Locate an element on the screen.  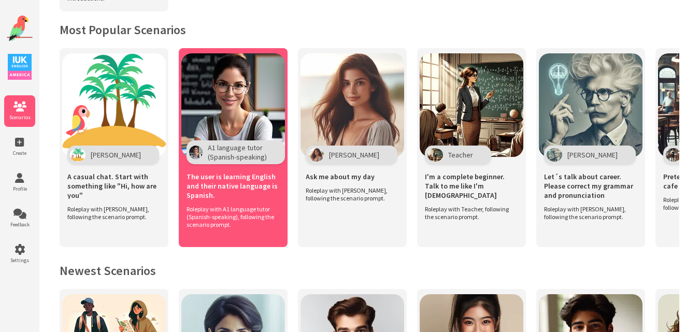
span: A1 language tutor (Spanish-speaking) is located at coordinates (237, 152).